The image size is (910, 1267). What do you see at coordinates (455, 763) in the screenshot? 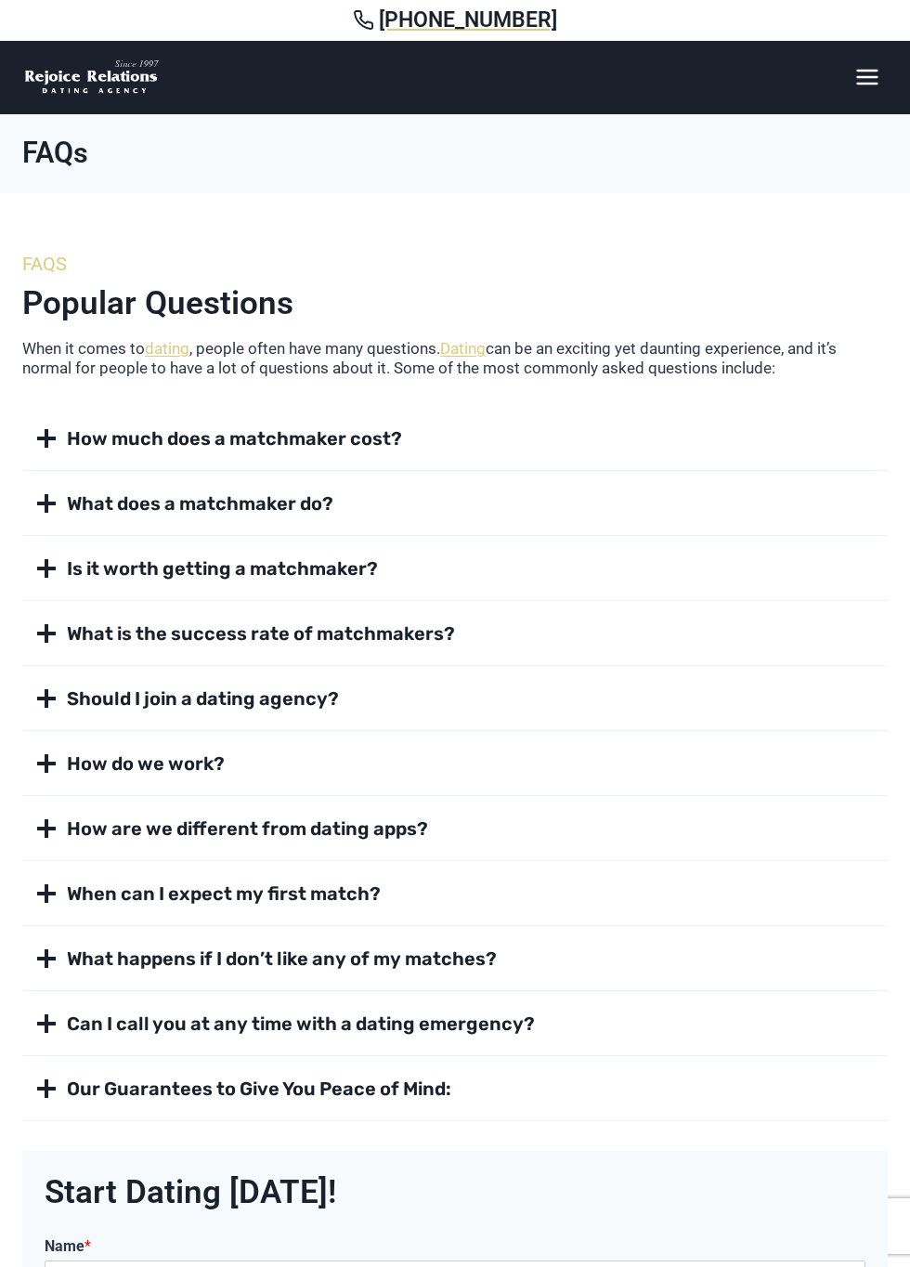
I see `button: How do we work?` at bounding box center [455, 763].